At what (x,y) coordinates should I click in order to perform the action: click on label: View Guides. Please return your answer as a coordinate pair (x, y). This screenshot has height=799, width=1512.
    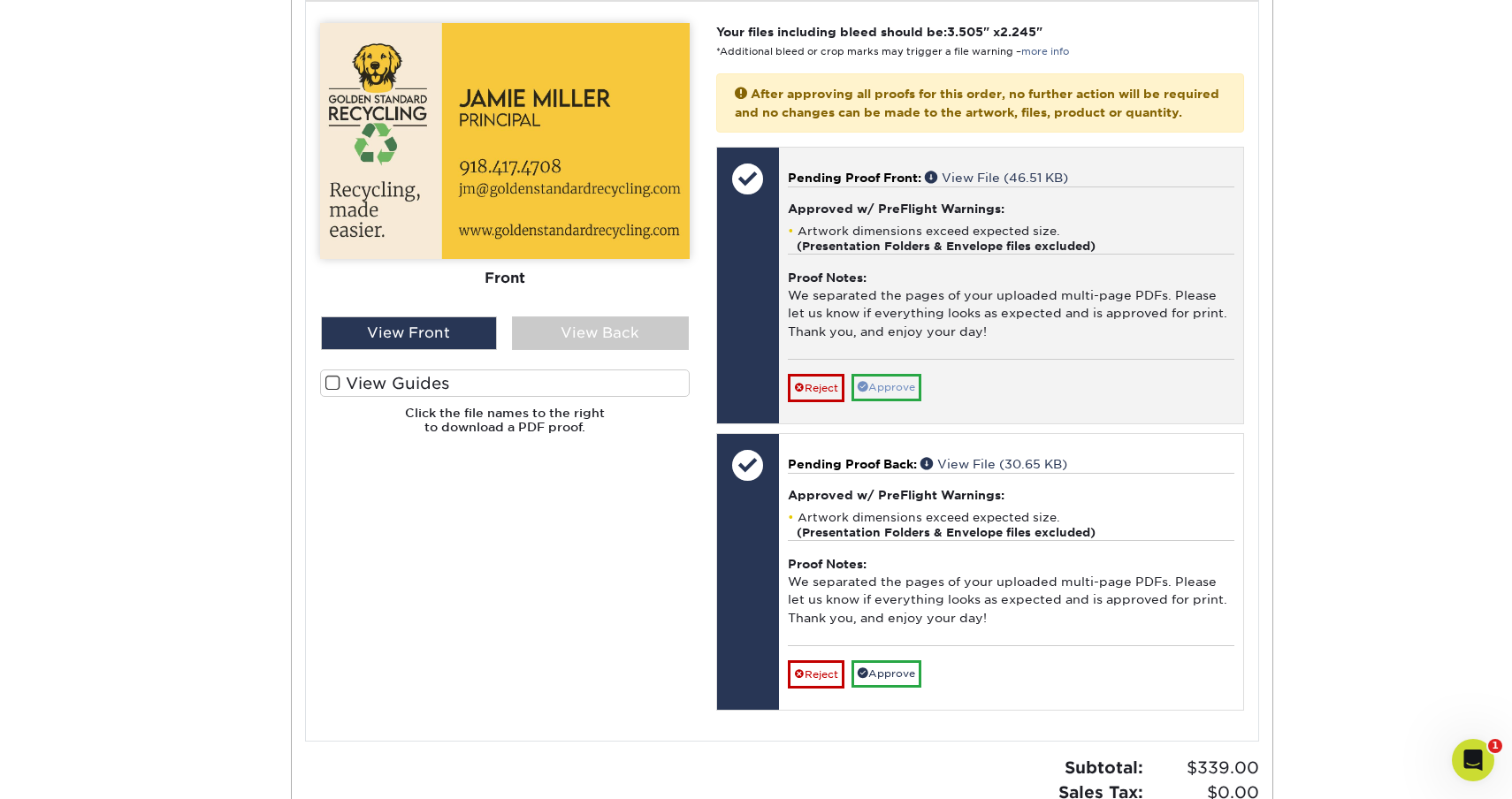
    Looking at the image, I should click on (505, 383).